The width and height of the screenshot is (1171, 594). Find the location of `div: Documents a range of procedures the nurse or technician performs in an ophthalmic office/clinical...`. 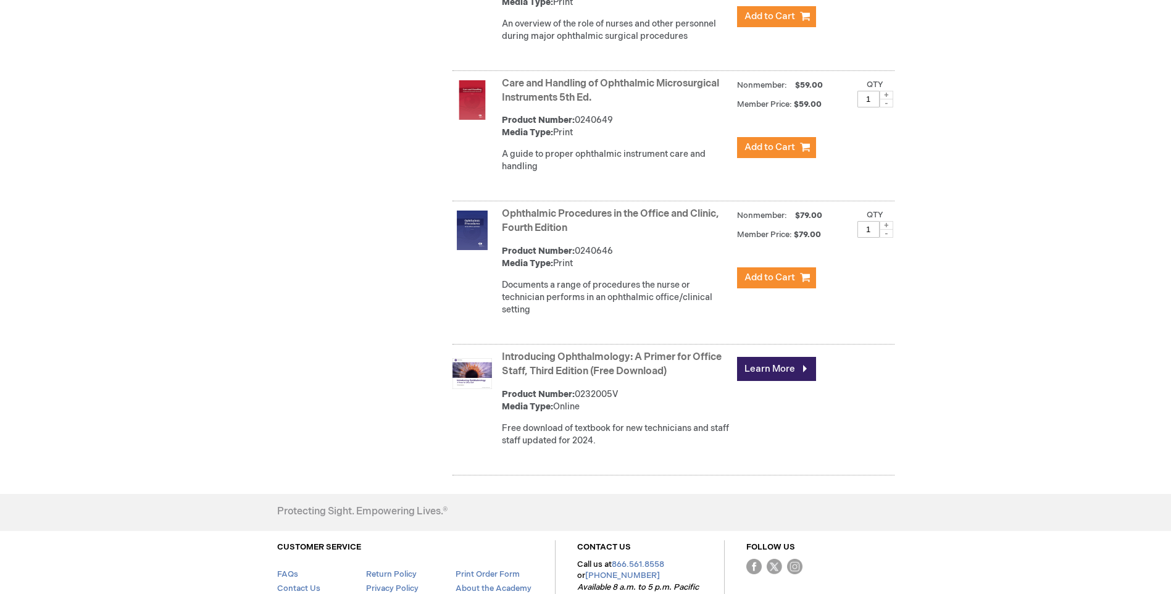

div: Documents a range of procedures the nurse or technician performs in an ophthalmic office/clinical... is located at coordinates (616, 297).